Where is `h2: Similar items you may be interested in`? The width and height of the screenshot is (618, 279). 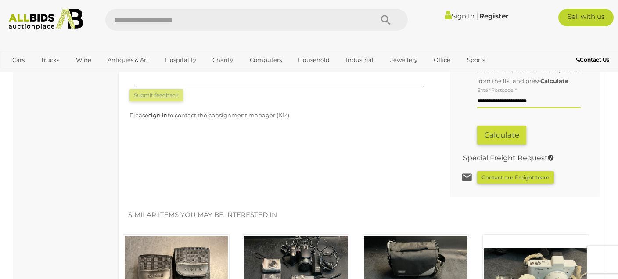
h2: Similar items you may be interested in is located at coordinates (356, 215).